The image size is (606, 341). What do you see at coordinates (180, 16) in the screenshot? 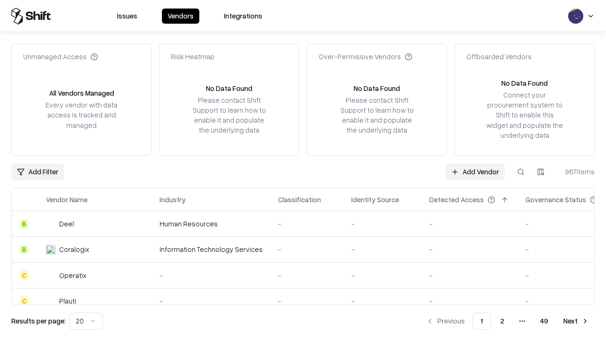
I see `button: Vendors` at bounding box center [180, 16].